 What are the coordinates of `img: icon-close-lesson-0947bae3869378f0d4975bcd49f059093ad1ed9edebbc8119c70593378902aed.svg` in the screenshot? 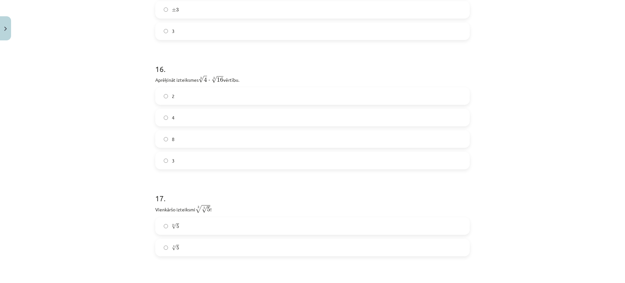 It's located at (6, 29).